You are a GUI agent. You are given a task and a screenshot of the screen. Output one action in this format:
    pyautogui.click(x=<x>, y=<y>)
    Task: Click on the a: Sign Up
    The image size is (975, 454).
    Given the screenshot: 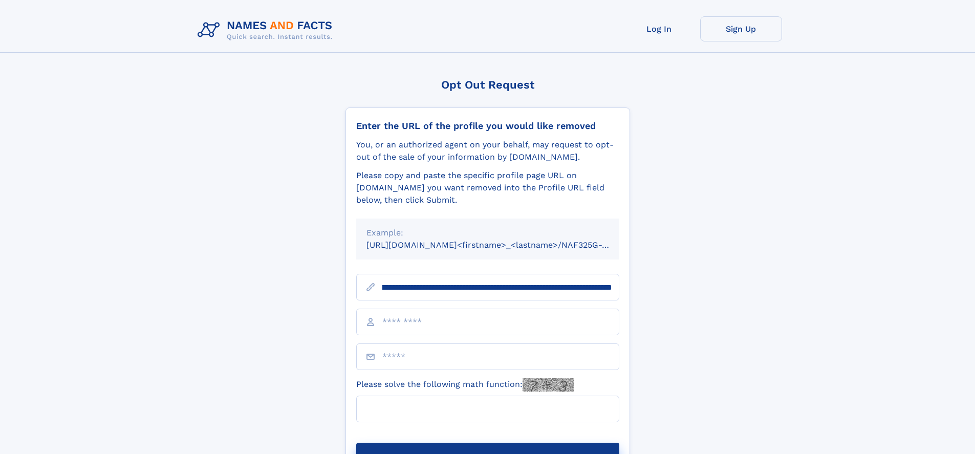 What is the action you would take?
    pyautogui.click(x=741, y=29)
    